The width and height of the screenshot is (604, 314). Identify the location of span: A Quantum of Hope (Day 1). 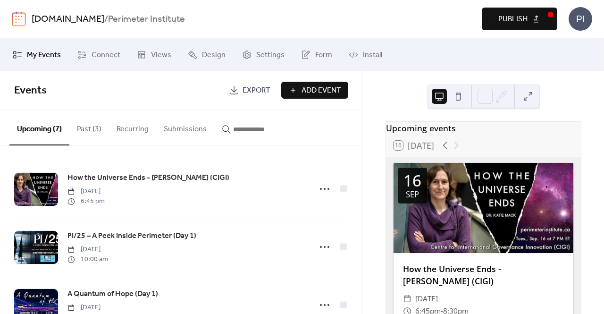
(113, 294).